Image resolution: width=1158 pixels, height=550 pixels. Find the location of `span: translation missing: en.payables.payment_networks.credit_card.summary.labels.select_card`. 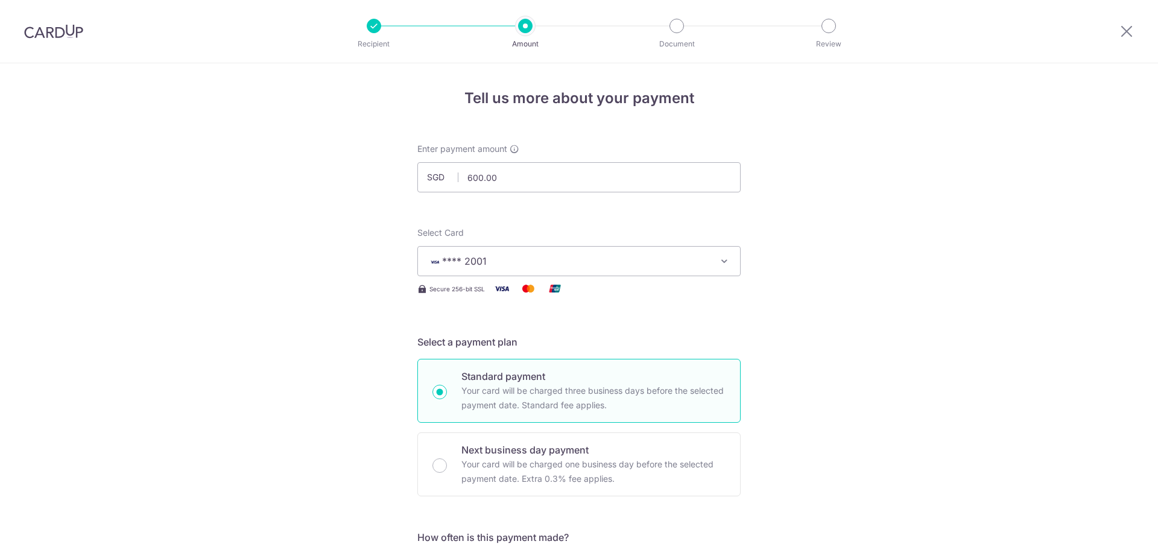

span: translation missing: en.payables.payment_networks.credit_card.summary.labels.select_card is located at coordinates (440, 232).